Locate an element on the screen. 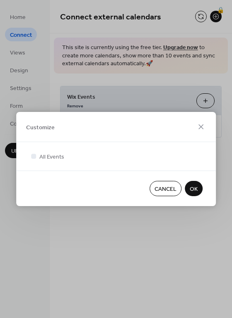 The image size is (232, 318). span: Cancel is located at coordinates (165, 189).